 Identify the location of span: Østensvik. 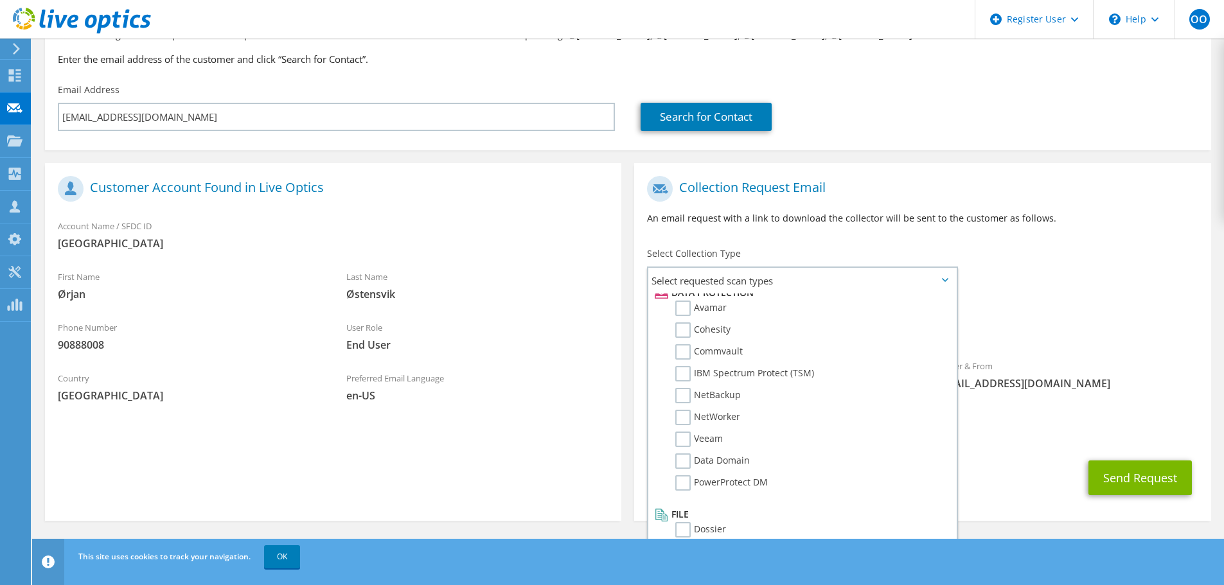
(477, 294).